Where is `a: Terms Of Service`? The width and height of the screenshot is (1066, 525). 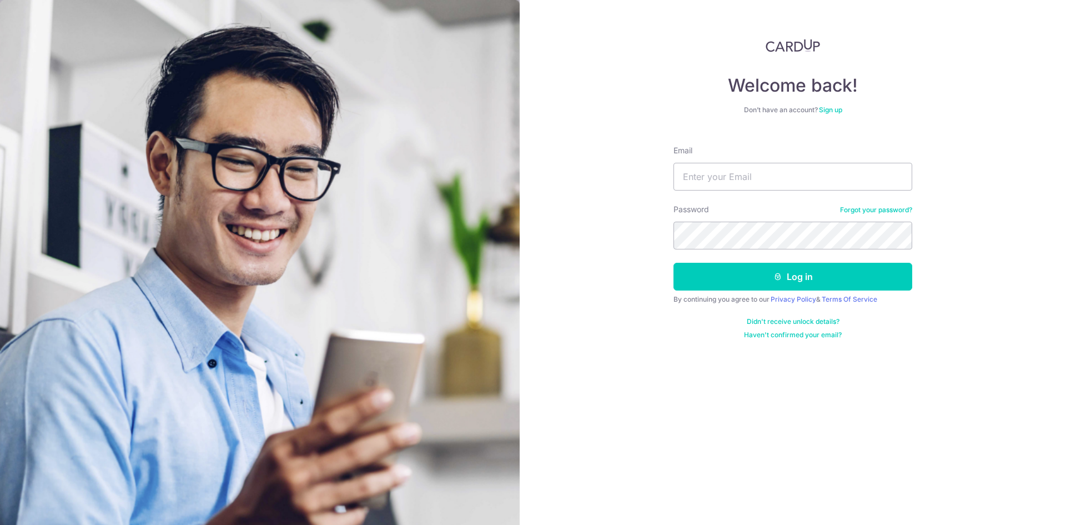
a: Terms Of Service is located at coordinates (850, 299).